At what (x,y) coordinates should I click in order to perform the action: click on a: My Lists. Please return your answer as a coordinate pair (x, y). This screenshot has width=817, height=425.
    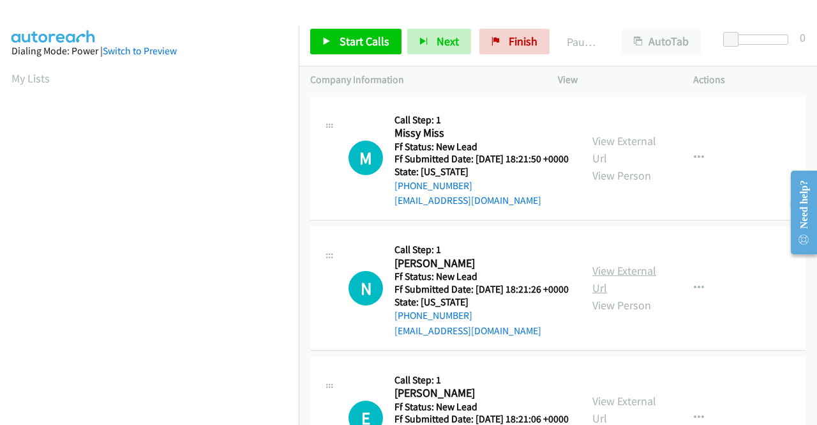
    Looking at the image, I should click on (31, 78).